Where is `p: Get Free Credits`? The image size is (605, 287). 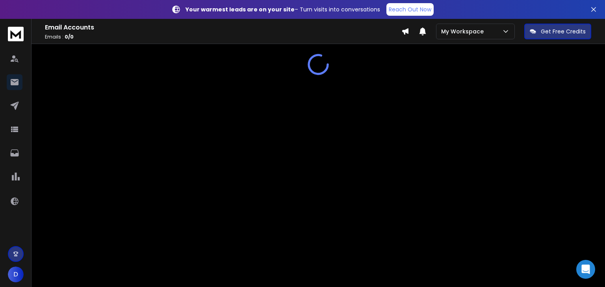 p: Get Free Credits is located at coordinates (563, 31).